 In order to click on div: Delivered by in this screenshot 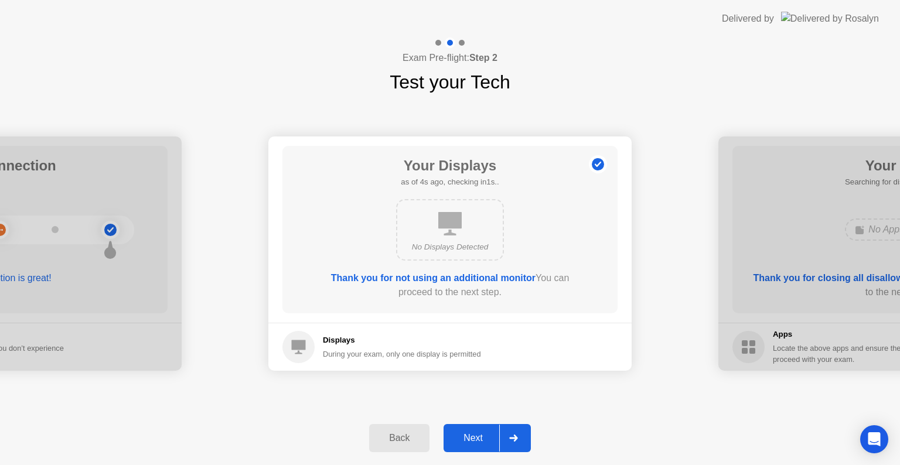, I will do `click(748, 19)`.